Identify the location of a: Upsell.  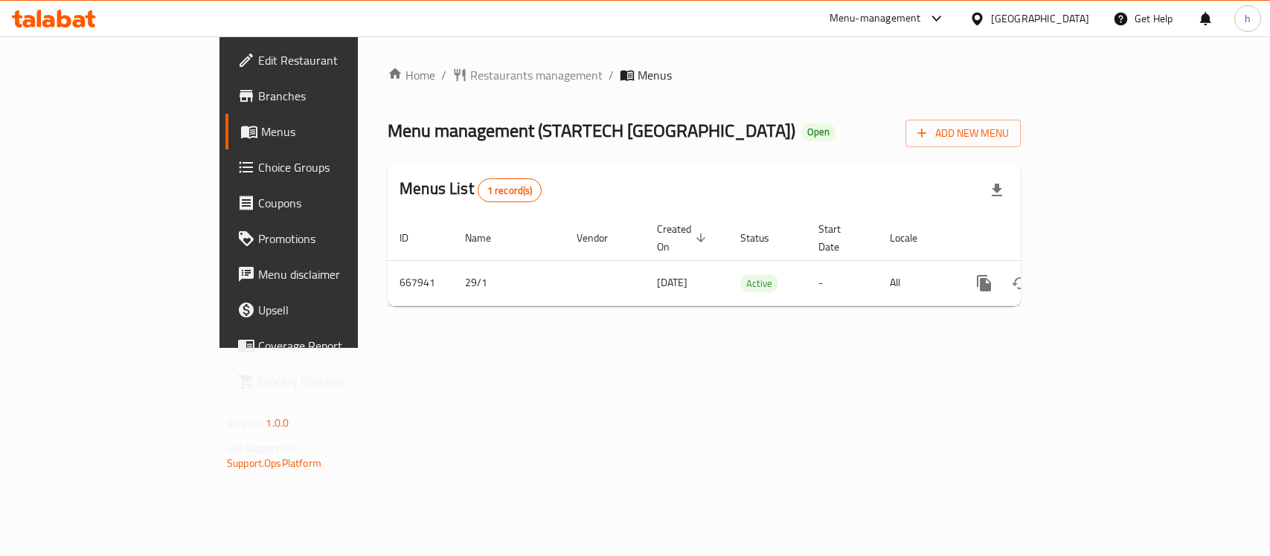
(328, 310).